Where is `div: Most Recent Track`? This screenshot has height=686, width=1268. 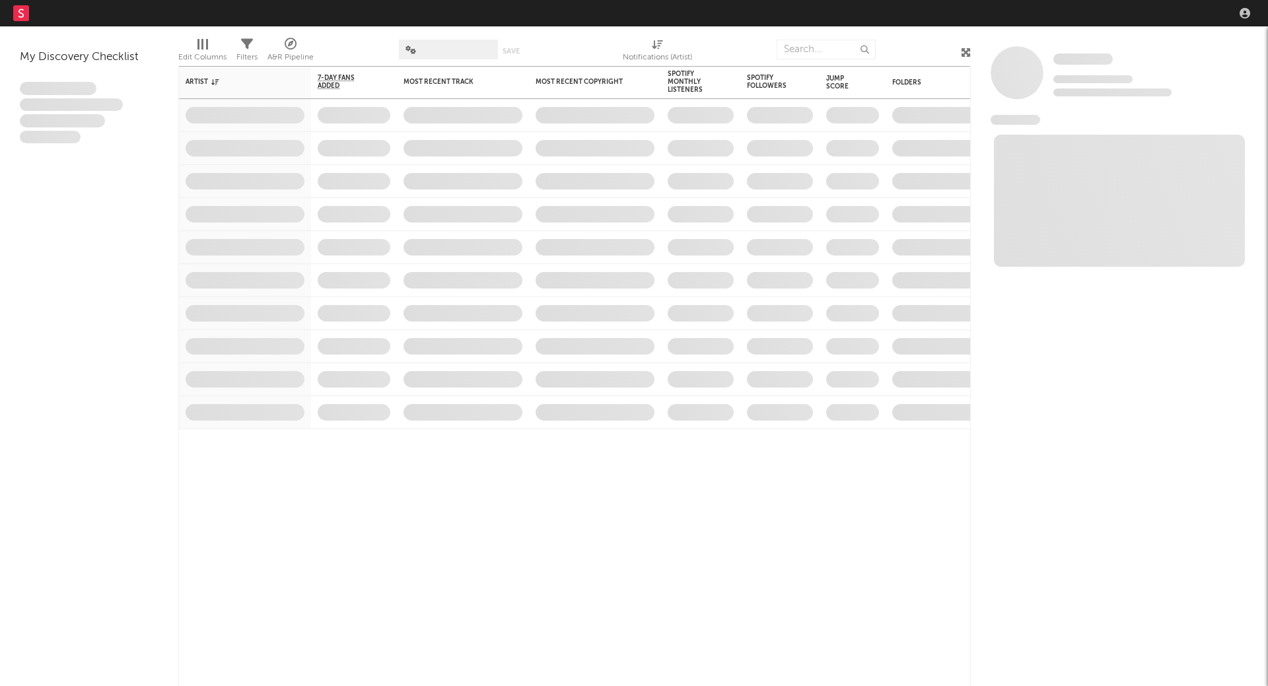
div: Most Recent Track is located at coordinates (453, 82).